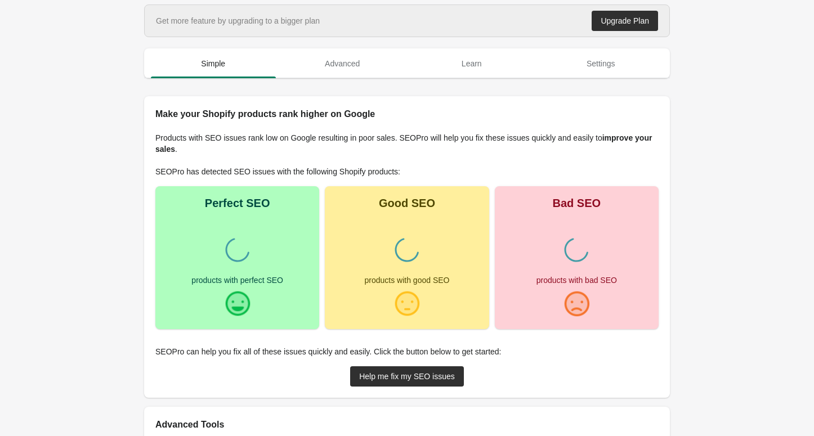 Image resolution: width=814 pixels, height=436 pixels. I want to click on a: Help me fix my SEO issues, so click(407, 377).